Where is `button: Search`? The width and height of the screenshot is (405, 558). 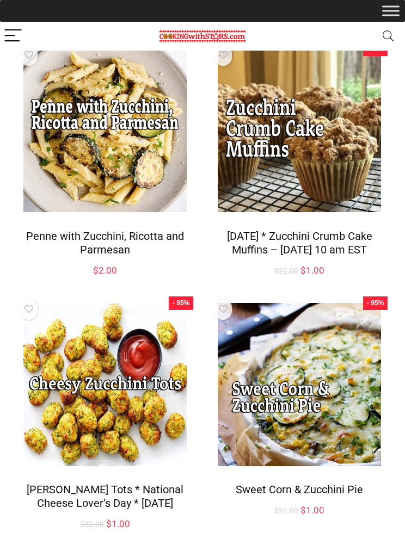
button: Search is located at coordinates (388, 36).